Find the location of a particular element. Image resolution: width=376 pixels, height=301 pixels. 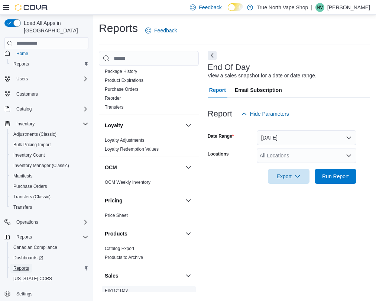

button: Bulk Pricing Import is located at coordinates (49, 145).